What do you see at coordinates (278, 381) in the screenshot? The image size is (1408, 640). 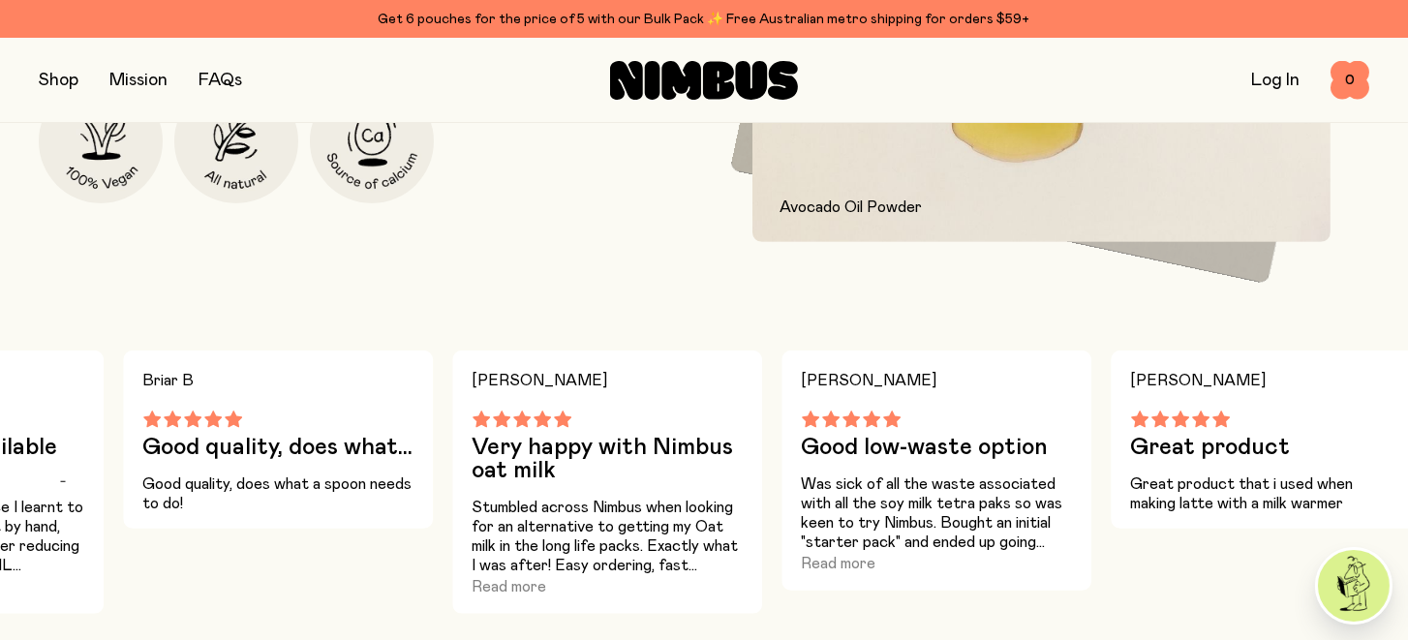 I see `h4: Briar B` at bounding box center [278, 381].